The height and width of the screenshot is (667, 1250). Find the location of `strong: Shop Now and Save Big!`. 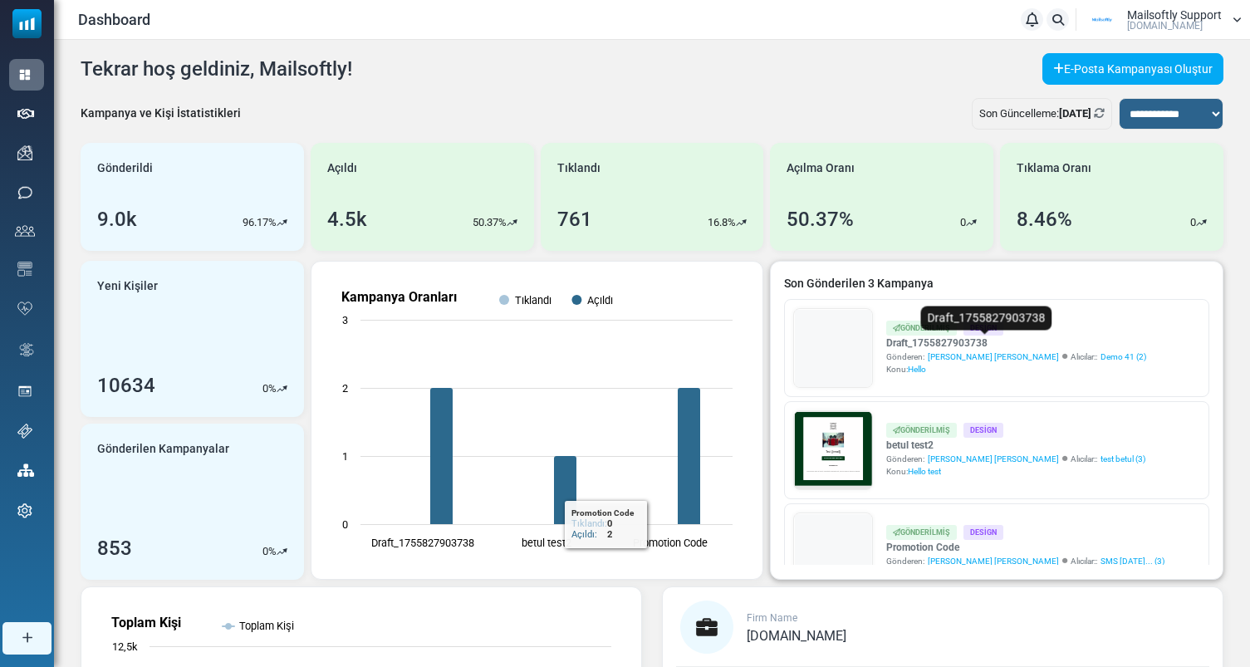

strong: Shop Now and Save Big! is located at coordinates (286, 345).